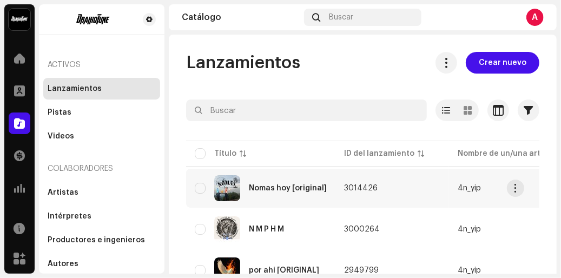 The width and height of the screenshot is (561, 278). Describe the element at coordinates (508, 154) in the screenshot. I see `div: Nombre de un/una artista*` at that location.